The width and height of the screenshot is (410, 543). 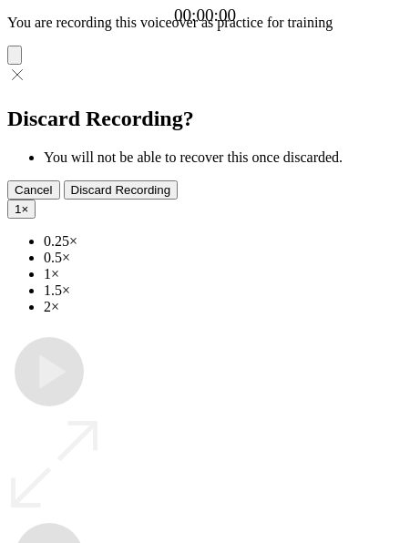 I want to click on a: 00:00:00, so click(x=205, y=15).